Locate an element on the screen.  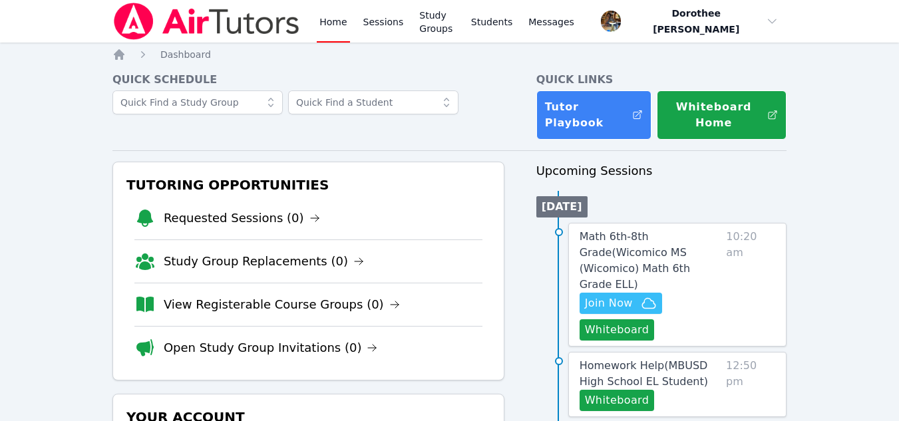
span: 12:50 pm is located at coordinates (751, 385).